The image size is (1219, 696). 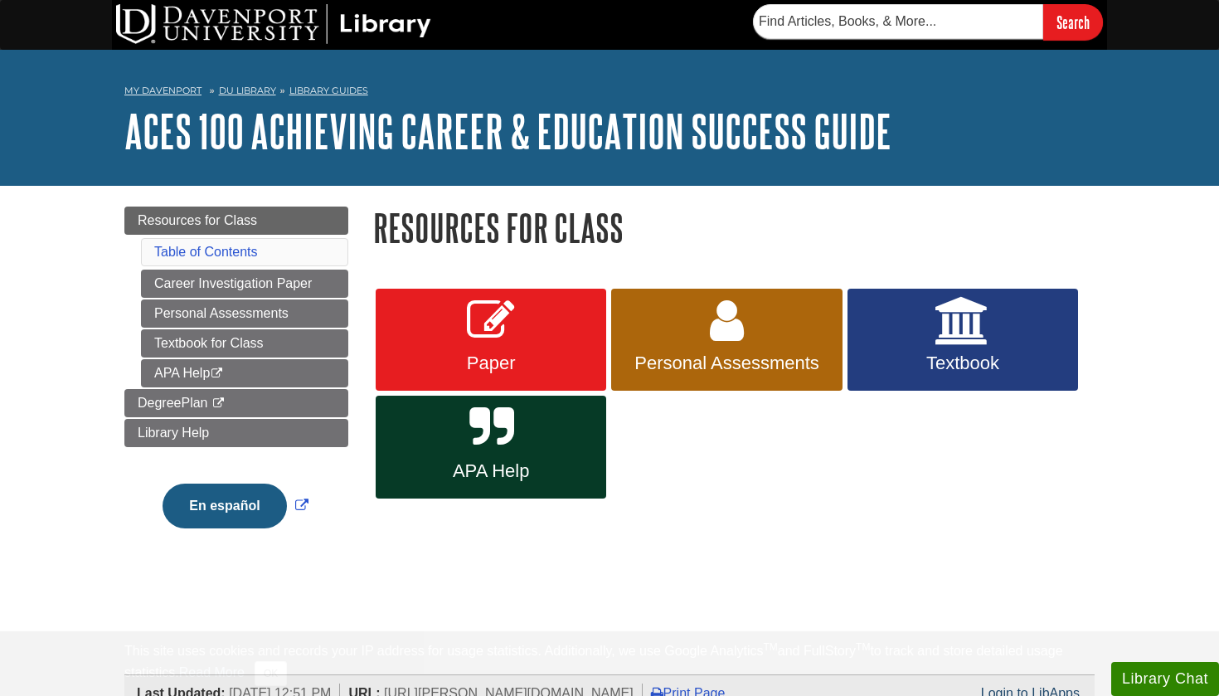 I want to click on a: Career Investigation Paper, so click(x=245, y=284).